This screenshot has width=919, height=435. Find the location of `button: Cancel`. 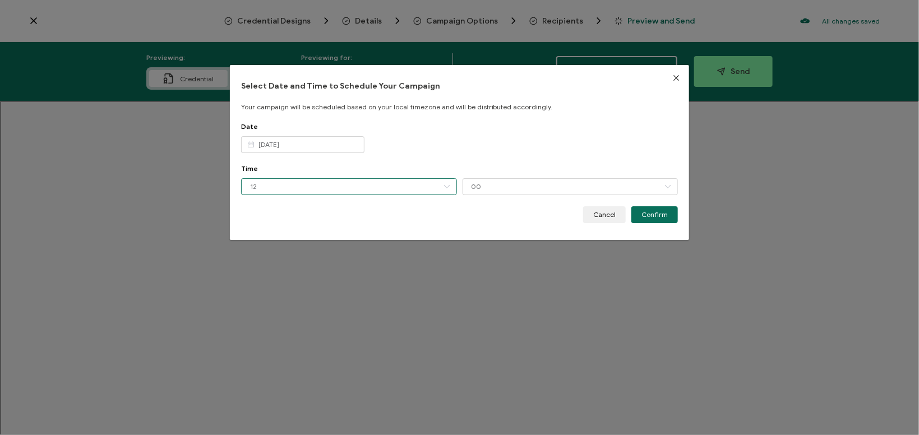

button: Cancel is located at coordinates (604, 215).